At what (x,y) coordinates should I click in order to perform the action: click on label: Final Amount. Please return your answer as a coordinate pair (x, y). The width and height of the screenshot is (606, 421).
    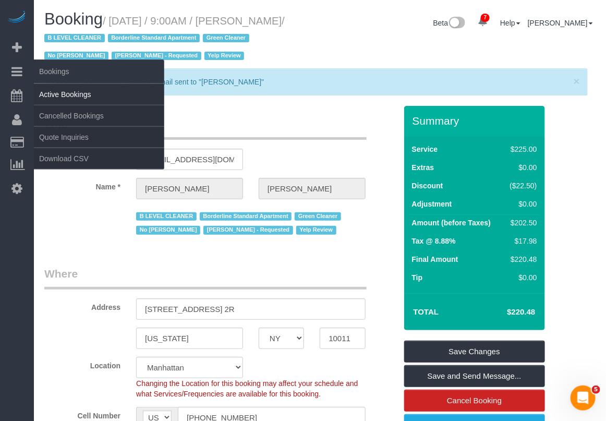
    Looking at the image, I should click on (435, 259).